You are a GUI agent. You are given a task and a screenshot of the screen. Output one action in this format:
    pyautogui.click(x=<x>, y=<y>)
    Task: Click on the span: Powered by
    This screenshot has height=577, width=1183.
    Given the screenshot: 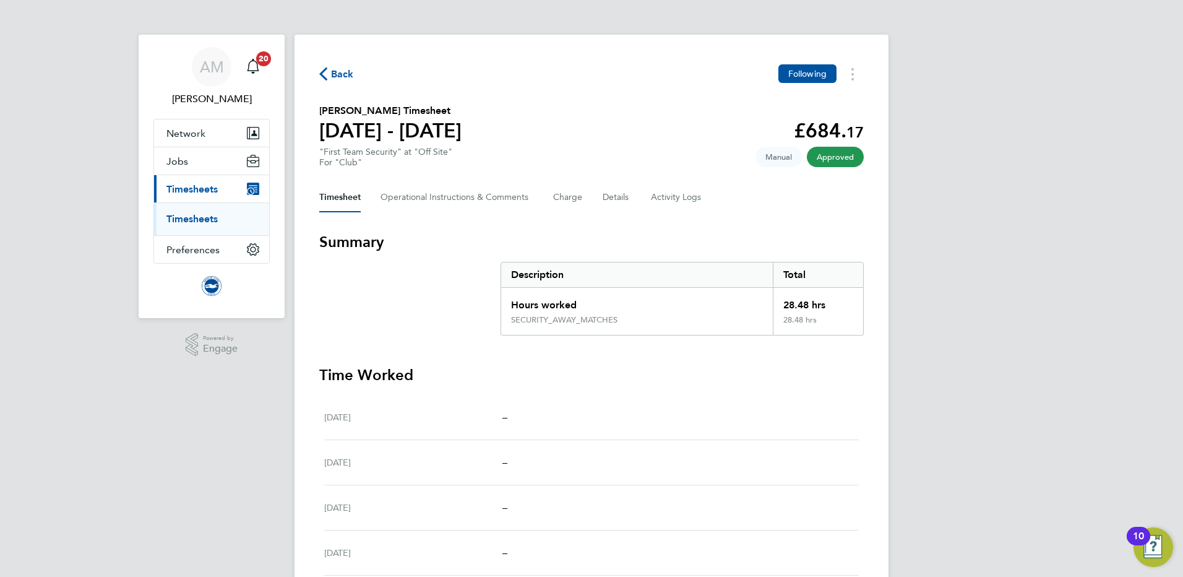 What is the action you would take?
    pyautogui.click(x=220, y=338)
    